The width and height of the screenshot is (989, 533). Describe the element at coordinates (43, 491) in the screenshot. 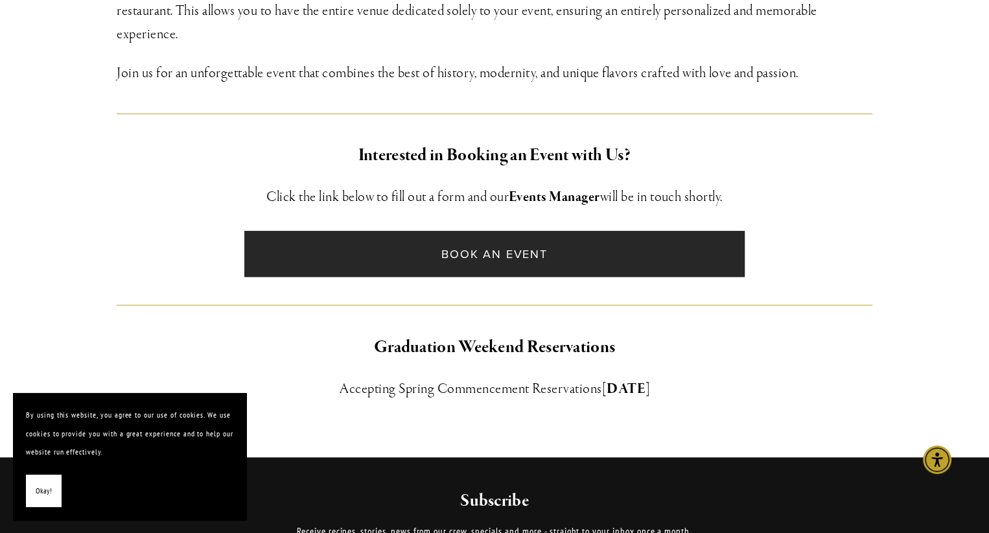

I see `button: Okay!` at that location.